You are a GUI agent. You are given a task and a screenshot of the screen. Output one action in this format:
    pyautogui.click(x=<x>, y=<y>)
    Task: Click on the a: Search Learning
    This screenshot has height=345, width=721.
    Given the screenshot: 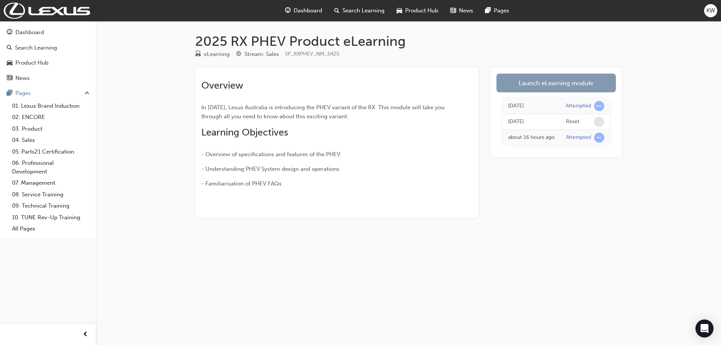 What is the action you would take?
    pyautogui.click(x=48, y=48)
    